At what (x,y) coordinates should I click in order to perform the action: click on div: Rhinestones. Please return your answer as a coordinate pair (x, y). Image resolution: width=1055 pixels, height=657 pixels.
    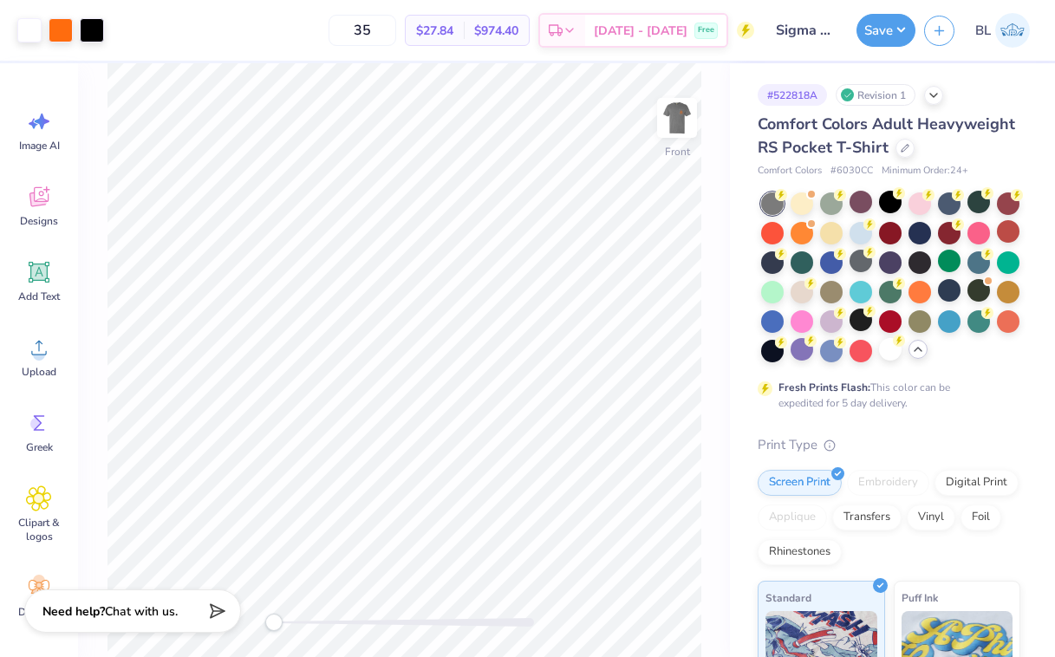
    Looking at the image, I should click on (799, 552).